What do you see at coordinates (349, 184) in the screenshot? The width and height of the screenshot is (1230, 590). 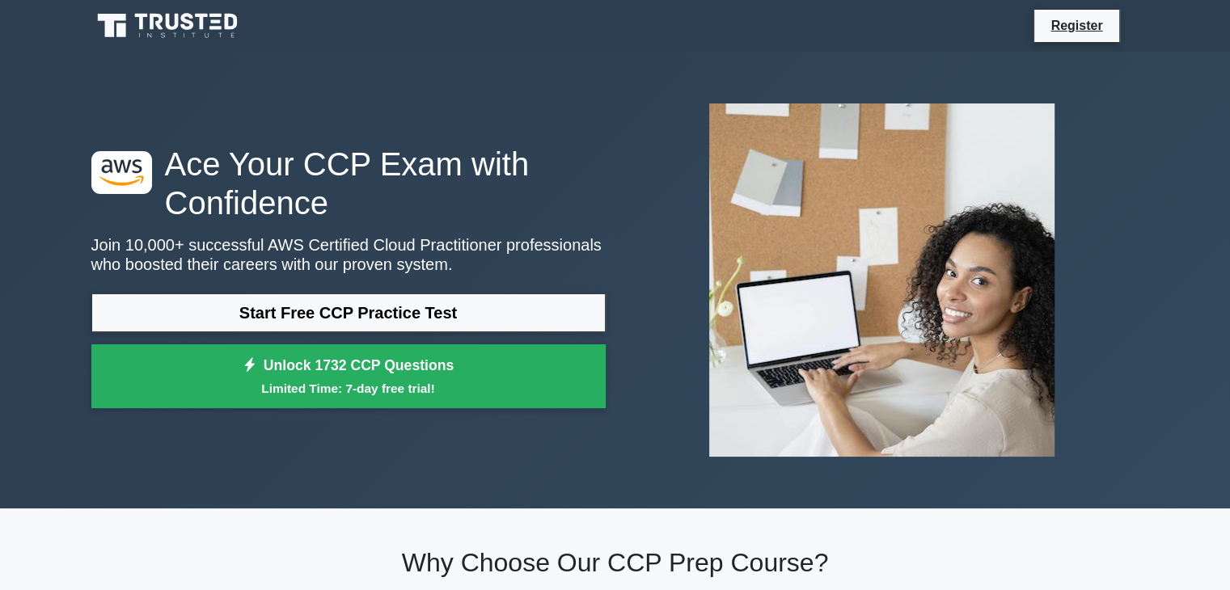 I see `h1: Ace Your CCP Exam with Confidence` at bounding box center [349, 184].